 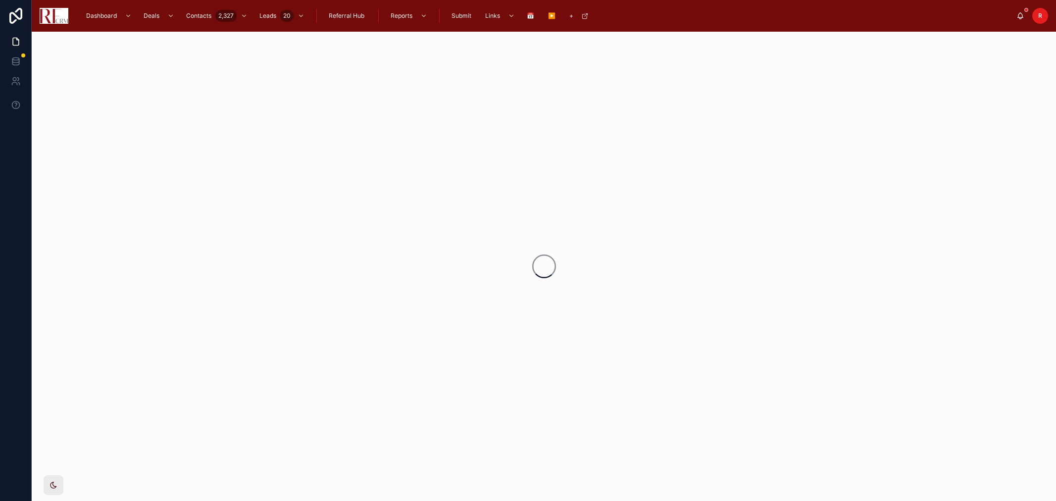 What do you see at coordinates (101, 16) in the screenshot?
I see `span: Dashboard` at bounding box center [101, 16].